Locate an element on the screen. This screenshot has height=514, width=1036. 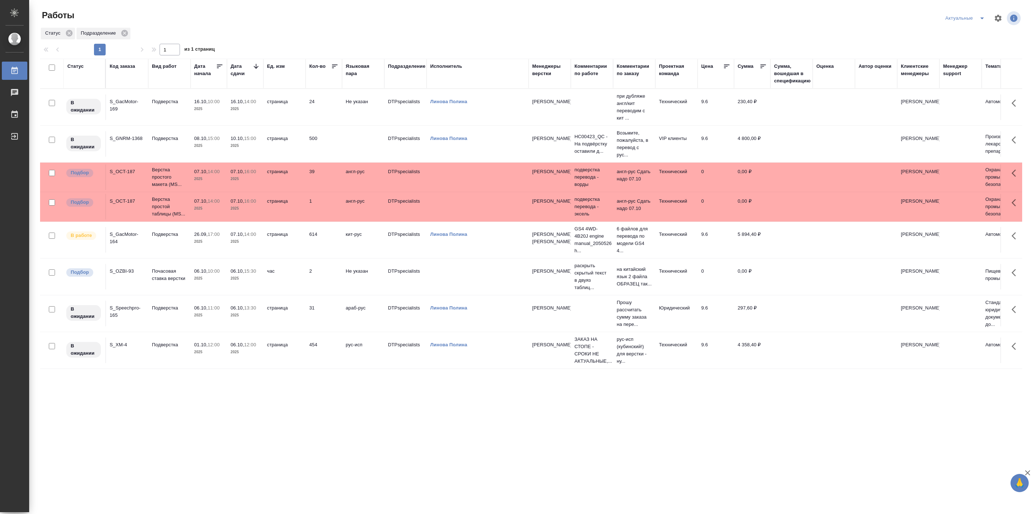
td: Не указан is located at coordinates (363, 107).